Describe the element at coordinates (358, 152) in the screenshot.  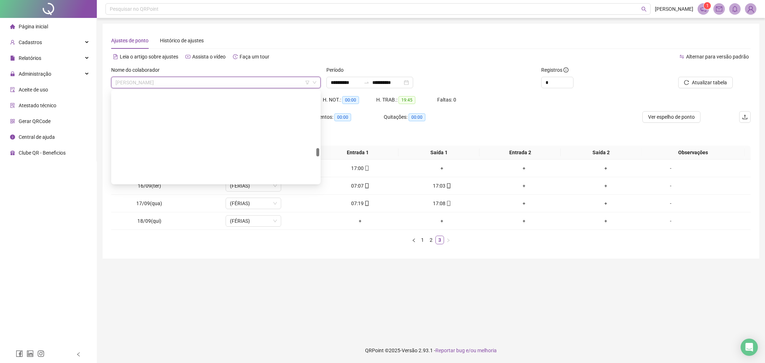
I see `th: Entrada 1` at that location.